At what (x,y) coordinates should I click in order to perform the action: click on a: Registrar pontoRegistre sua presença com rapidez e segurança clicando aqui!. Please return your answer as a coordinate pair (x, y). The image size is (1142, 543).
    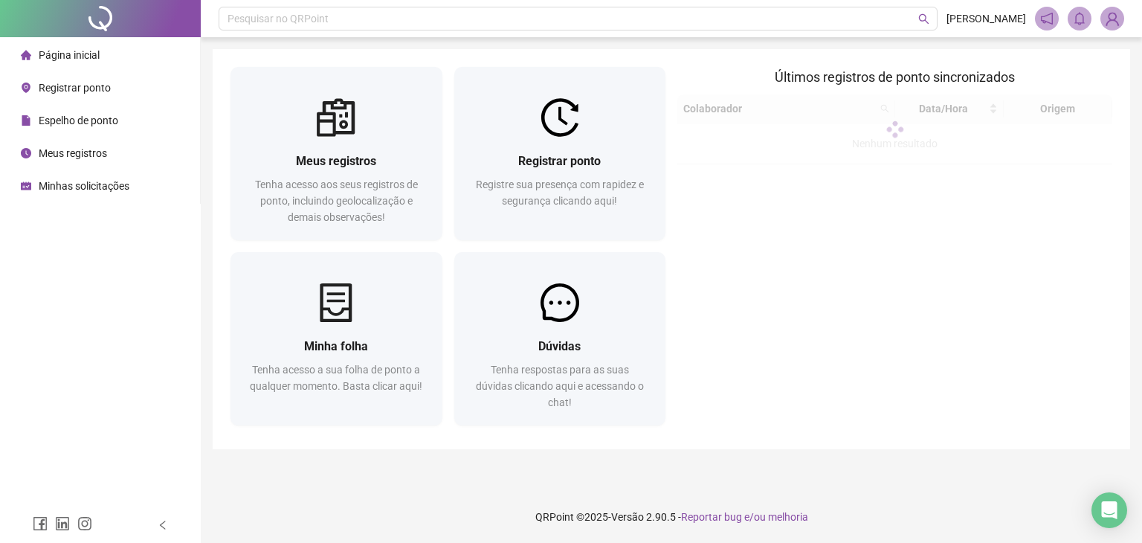
    Looking at the image, I should click on (560, 153).